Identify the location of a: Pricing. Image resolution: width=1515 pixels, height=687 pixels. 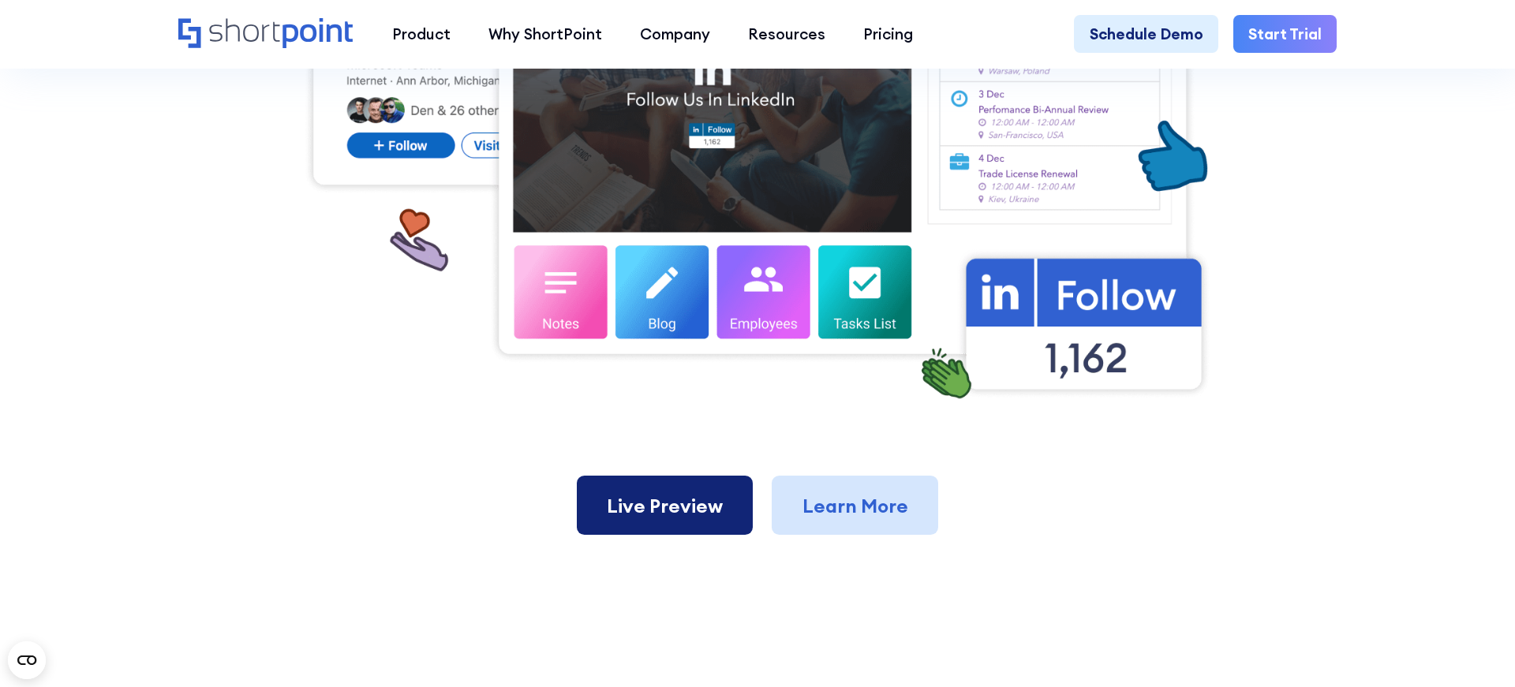
(887, 34).